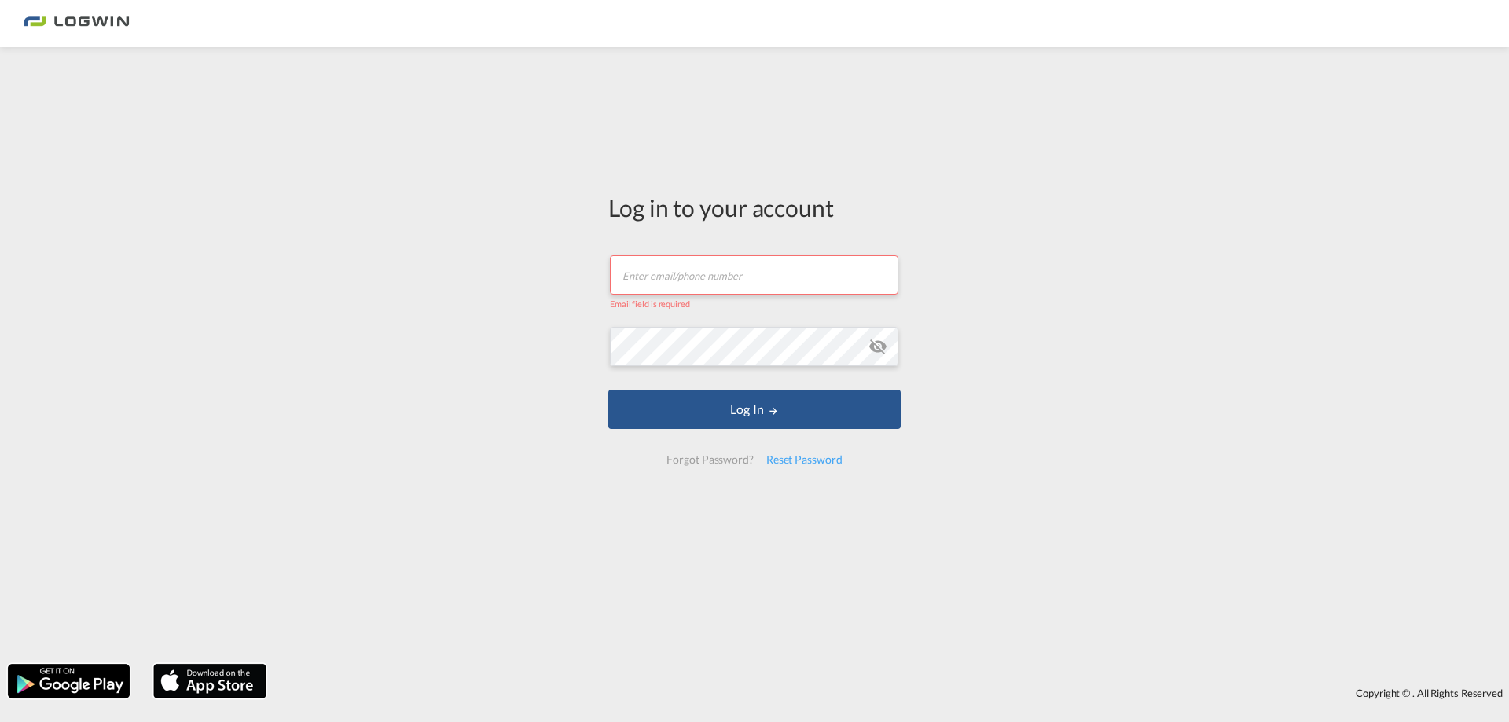 This screenshot has width=1509, height=722. What do you see at coordinates (804, 460) in the screenshot?
I see `div: Reset Password` at bounding box center [804, 460].